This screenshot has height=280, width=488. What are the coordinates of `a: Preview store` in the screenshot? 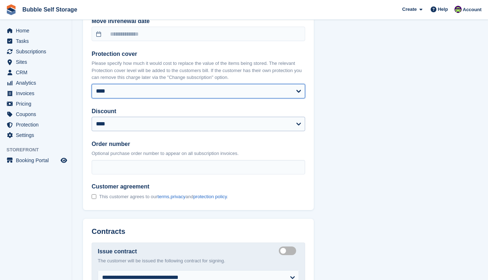 It's located at (64, 160).